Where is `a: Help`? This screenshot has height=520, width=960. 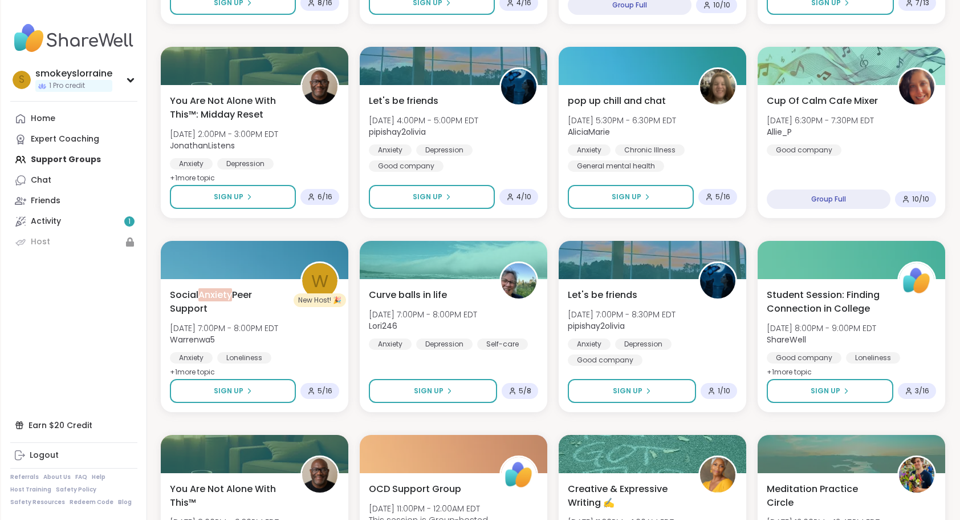 a: Help is located at coordinates (99, 477).